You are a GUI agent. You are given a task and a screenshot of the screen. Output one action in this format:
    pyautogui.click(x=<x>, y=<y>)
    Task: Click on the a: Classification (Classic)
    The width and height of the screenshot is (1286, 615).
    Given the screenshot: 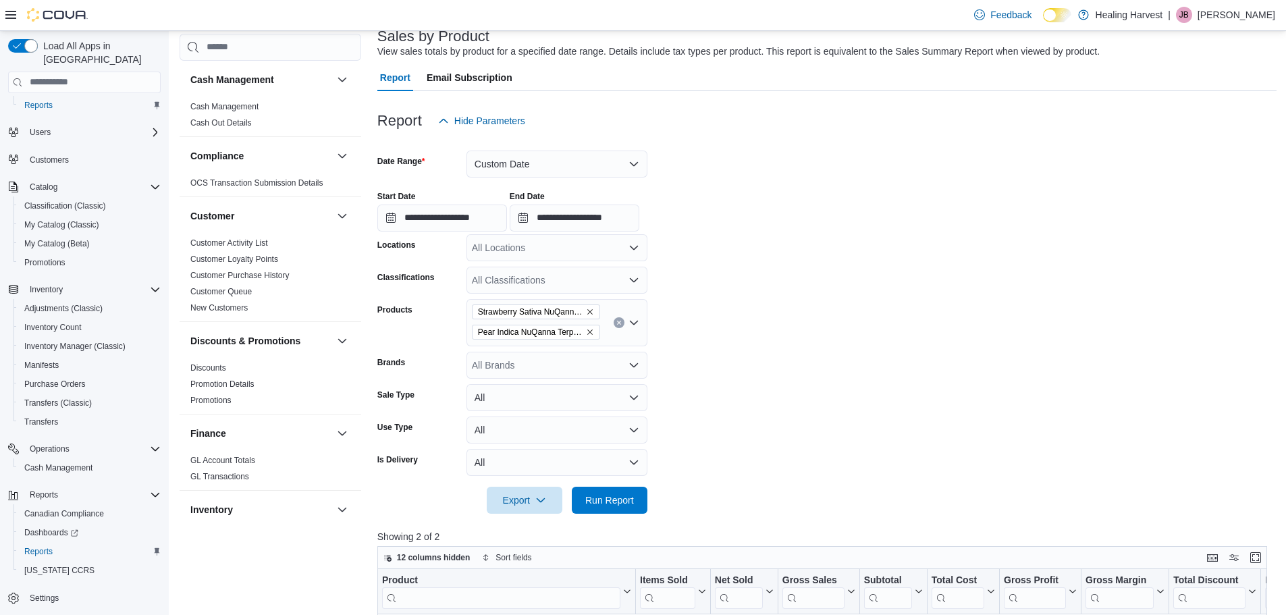 What is the action you would take?
    pyautogui.click(x=65, y=206)
    